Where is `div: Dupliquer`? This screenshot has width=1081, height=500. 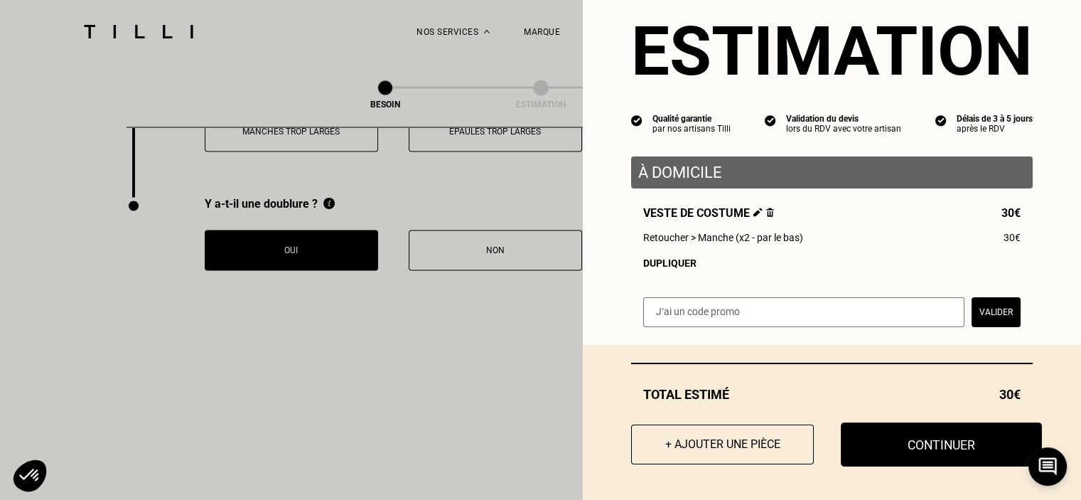
div: Dupliquer is located at coordinates (832, 263).